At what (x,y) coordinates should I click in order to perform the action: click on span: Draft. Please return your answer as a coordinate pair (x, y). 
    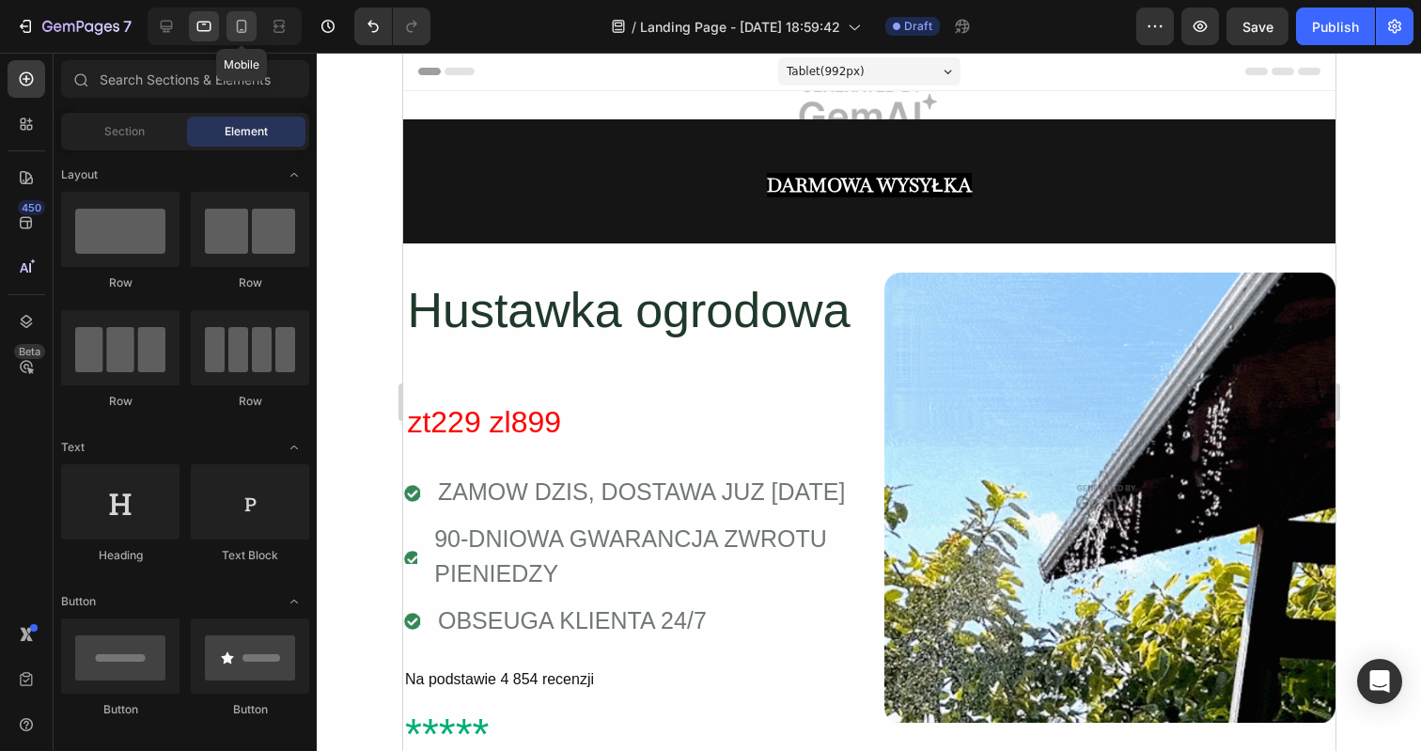
    Looking at the image, I should click on (918, 26).